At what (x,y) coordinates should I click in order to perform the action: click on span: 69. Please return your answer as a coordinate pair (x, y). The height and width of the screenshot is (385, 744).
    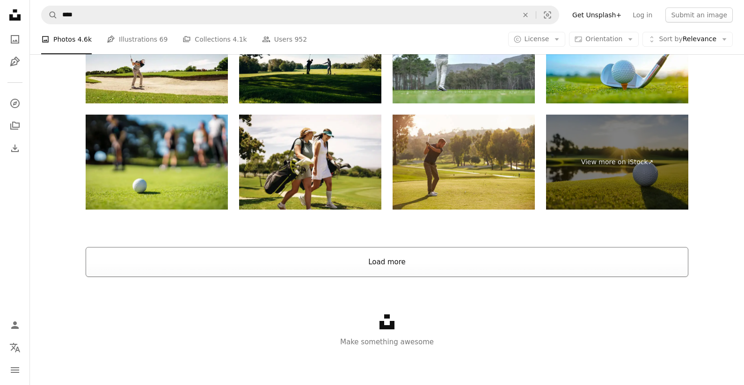
    Looking at the image, I should click on (164, 39).